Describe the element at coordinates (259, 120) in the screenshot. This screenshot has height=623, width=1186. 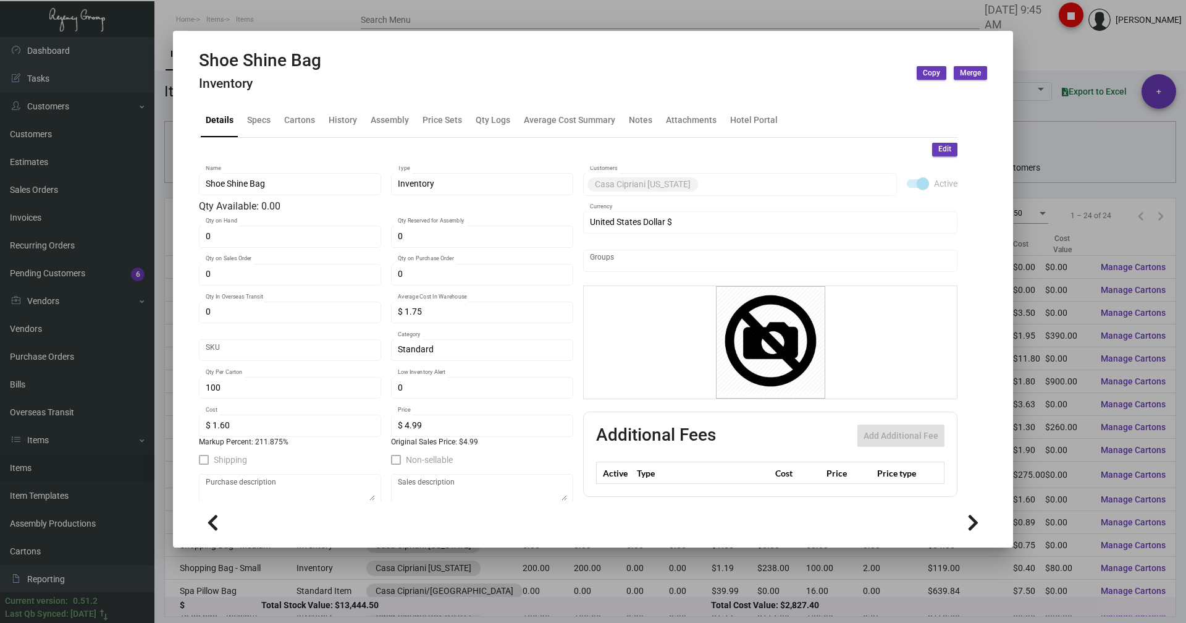
I see `div: Specs` at that location.